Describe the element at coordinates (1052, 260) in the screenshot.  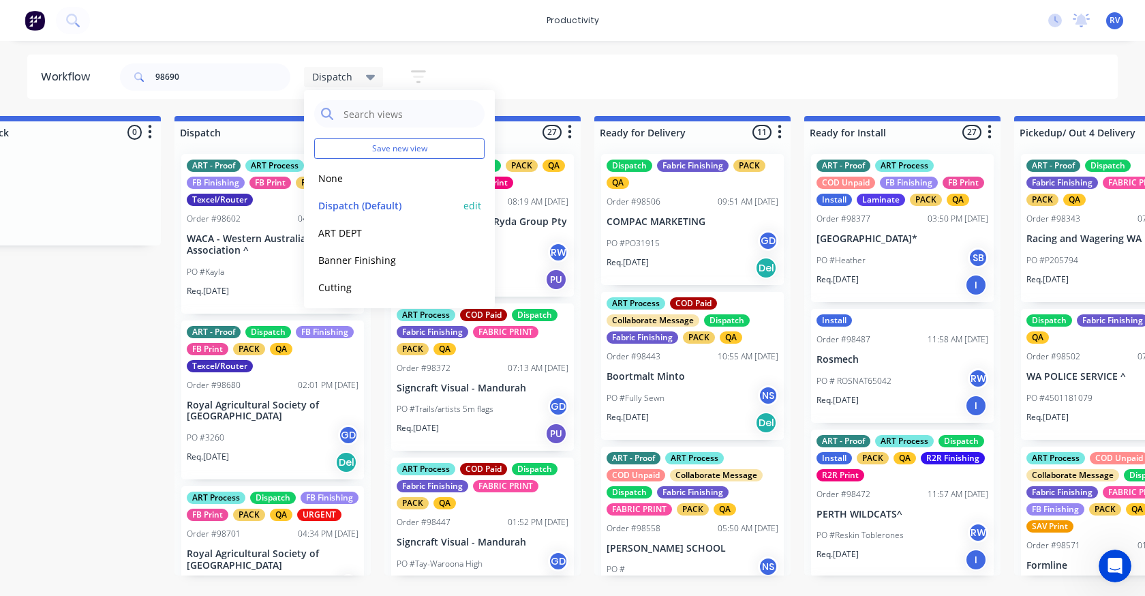
I see `p: PO #P205794` at that location.